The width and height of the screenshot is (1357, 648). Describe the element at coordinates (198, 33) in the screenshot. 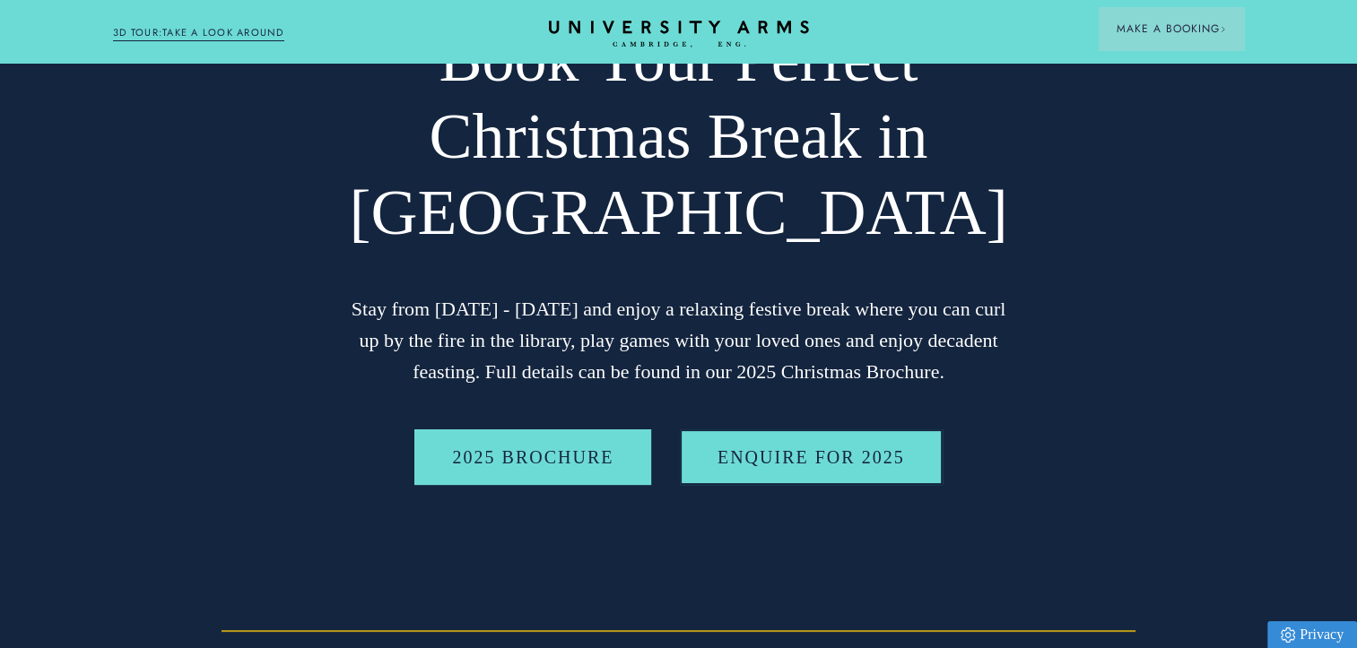

I see `a: 3D TOUR:TAKE A LOOK AROUND` at that location.